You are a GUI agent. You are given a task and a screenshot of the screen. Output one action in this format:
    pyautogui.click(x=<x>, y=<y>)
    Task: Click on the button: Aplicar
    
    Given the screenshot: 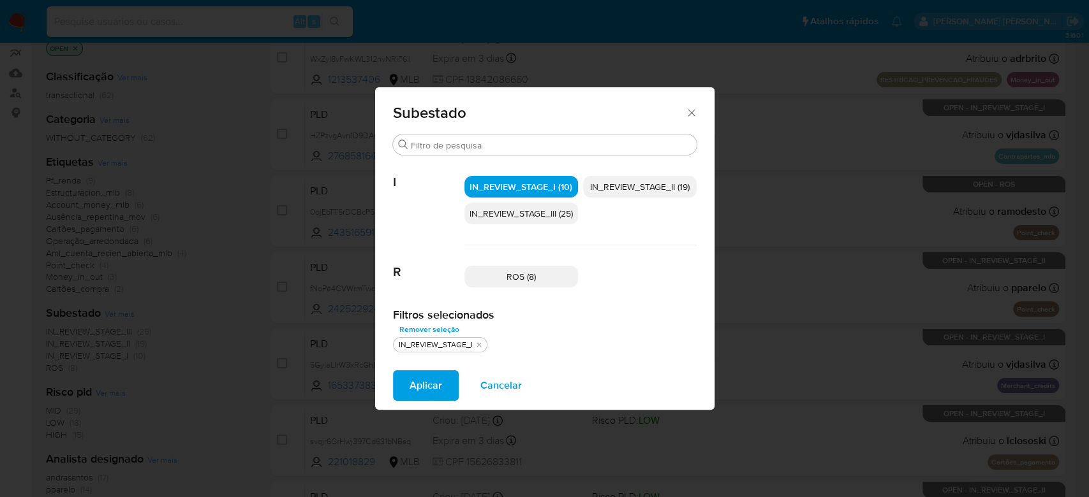 What is the action you would take?
    pyautogui.click(x=425, y=386)
    